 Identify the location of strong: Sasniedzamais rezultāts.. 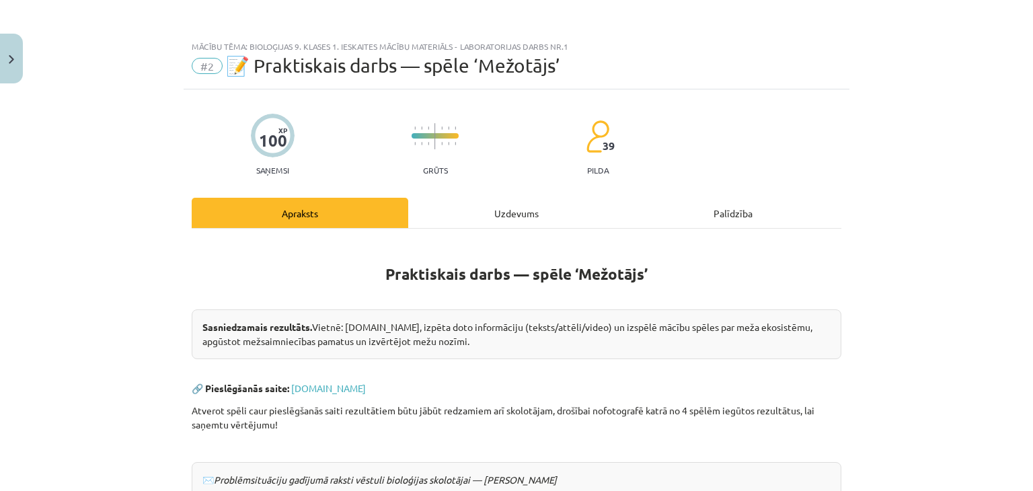
(257, 327).